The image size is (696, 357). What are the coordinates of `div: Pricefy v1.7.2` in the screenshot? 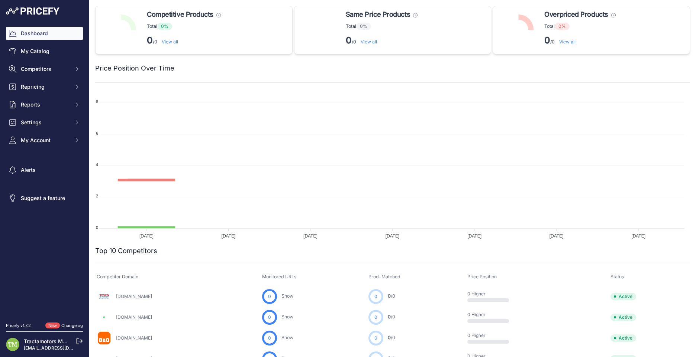 It's located at (18, 326).